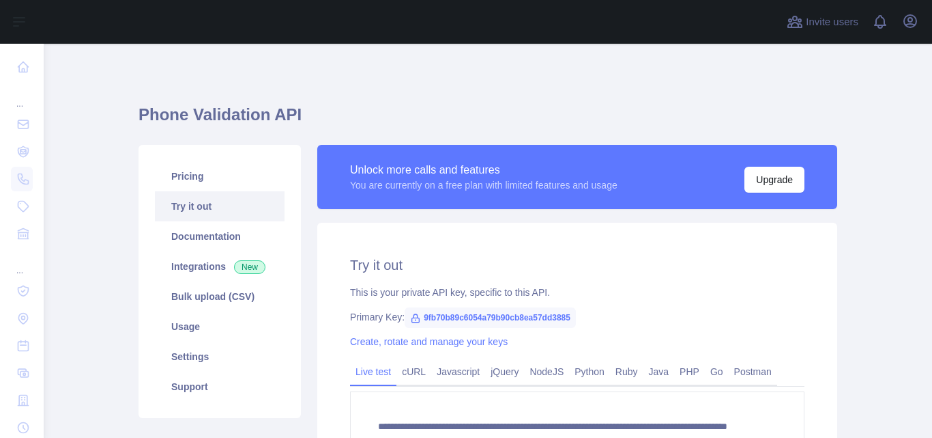 Image resolution: width=932 pixels, height=438 pixels. I want to click on a: Python, so click(590, 371).